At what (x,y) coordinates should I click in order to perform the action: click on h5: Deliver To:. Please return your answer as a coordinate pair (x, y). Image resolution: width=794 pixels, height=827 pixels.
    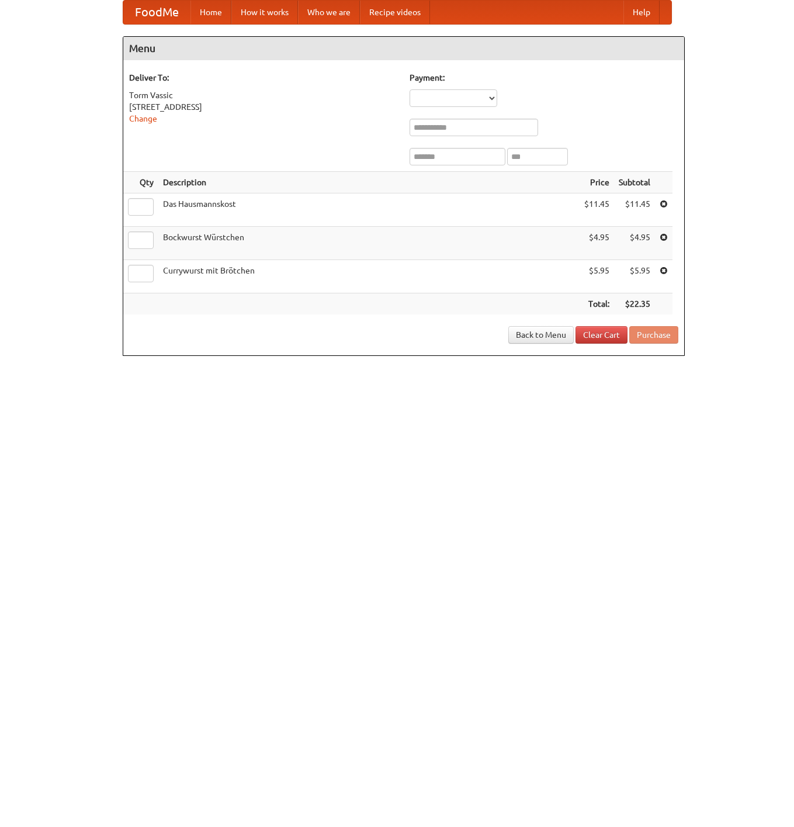
    Looking at the image, I should click on (264, 78).